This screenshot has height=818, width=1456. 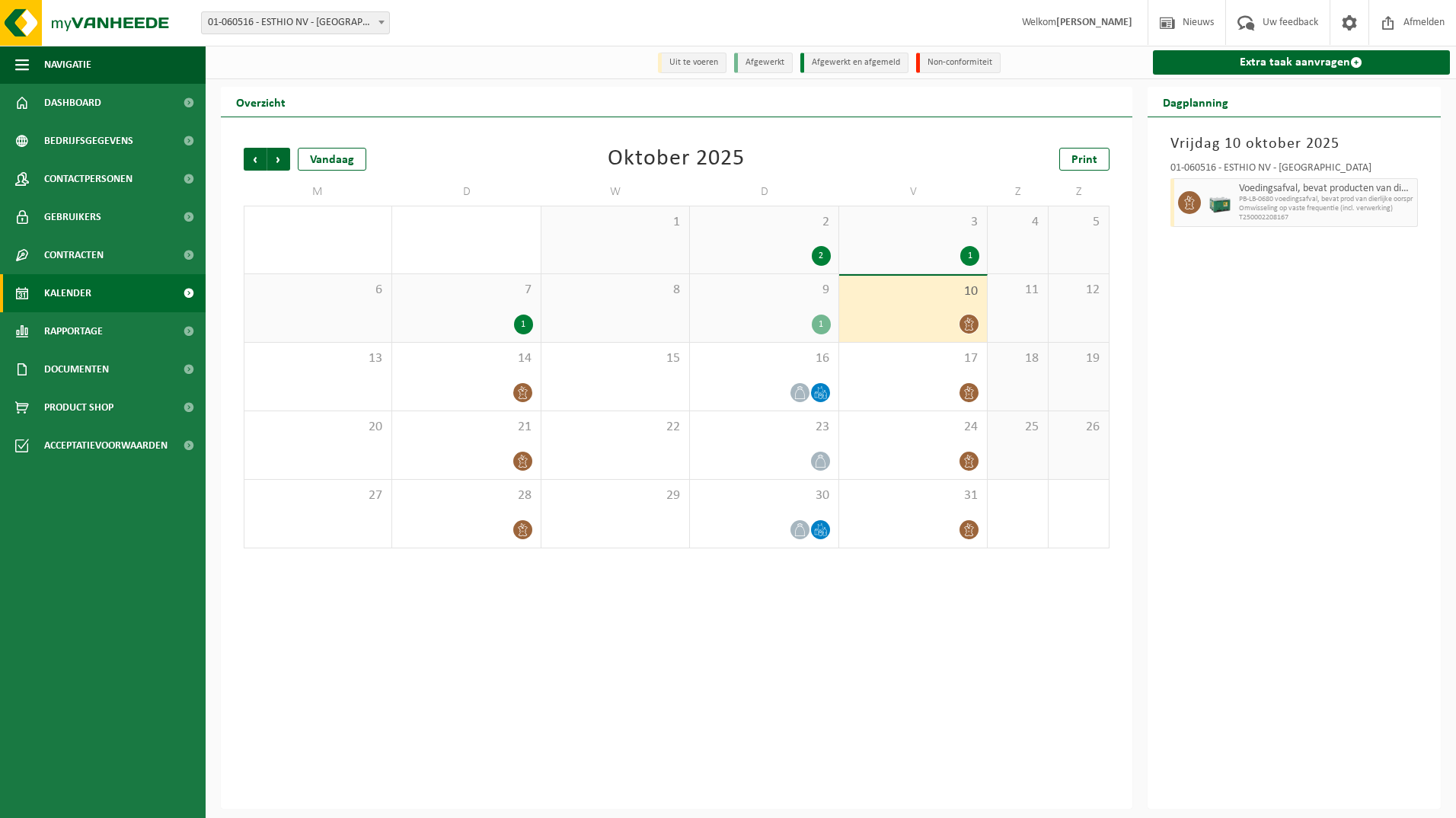 What do you see at coordinates (1017, 427) in the screenshot?
I see `span: 25` at bounding box center [1017, 427].